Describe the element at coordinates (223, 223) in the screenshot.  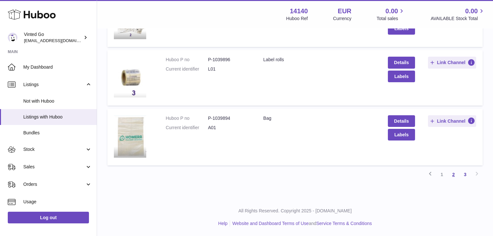
I see `a: Help` at that location.